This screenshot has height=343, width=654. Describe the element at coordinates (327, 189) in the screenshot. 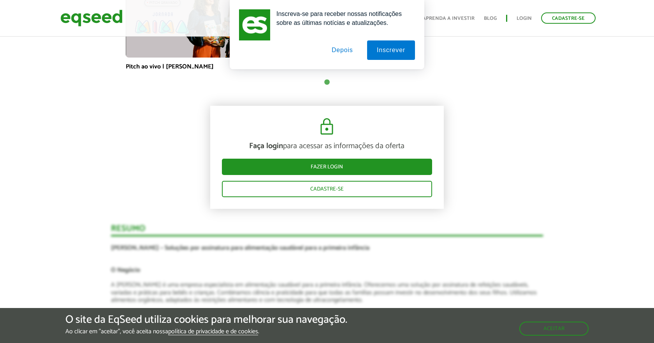

I see `a: Cadastre-se` at that location.